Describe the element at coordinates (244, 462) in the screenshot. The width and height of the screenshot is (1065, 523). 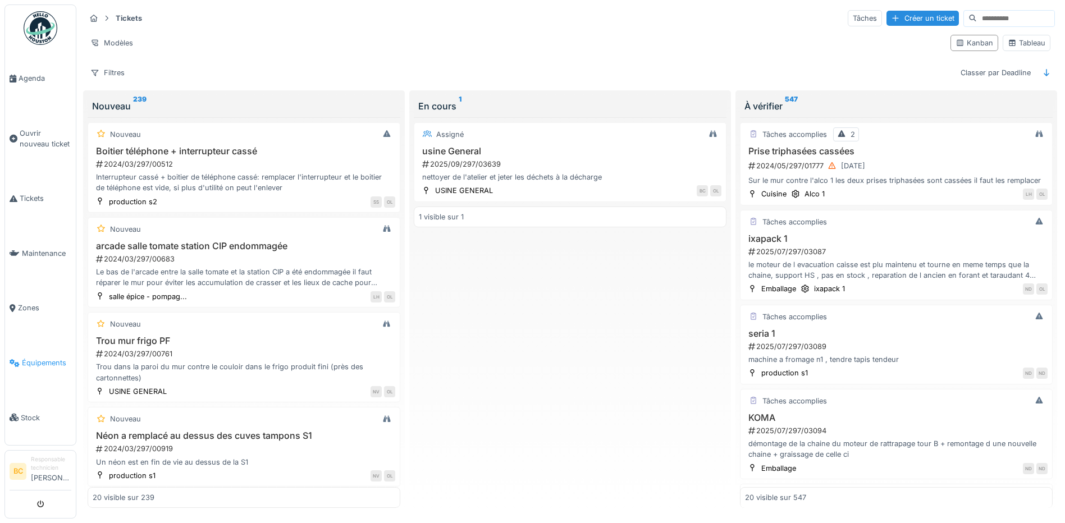
I see `div: Un néon est en fin de vie au dessus de la S1` at that location.